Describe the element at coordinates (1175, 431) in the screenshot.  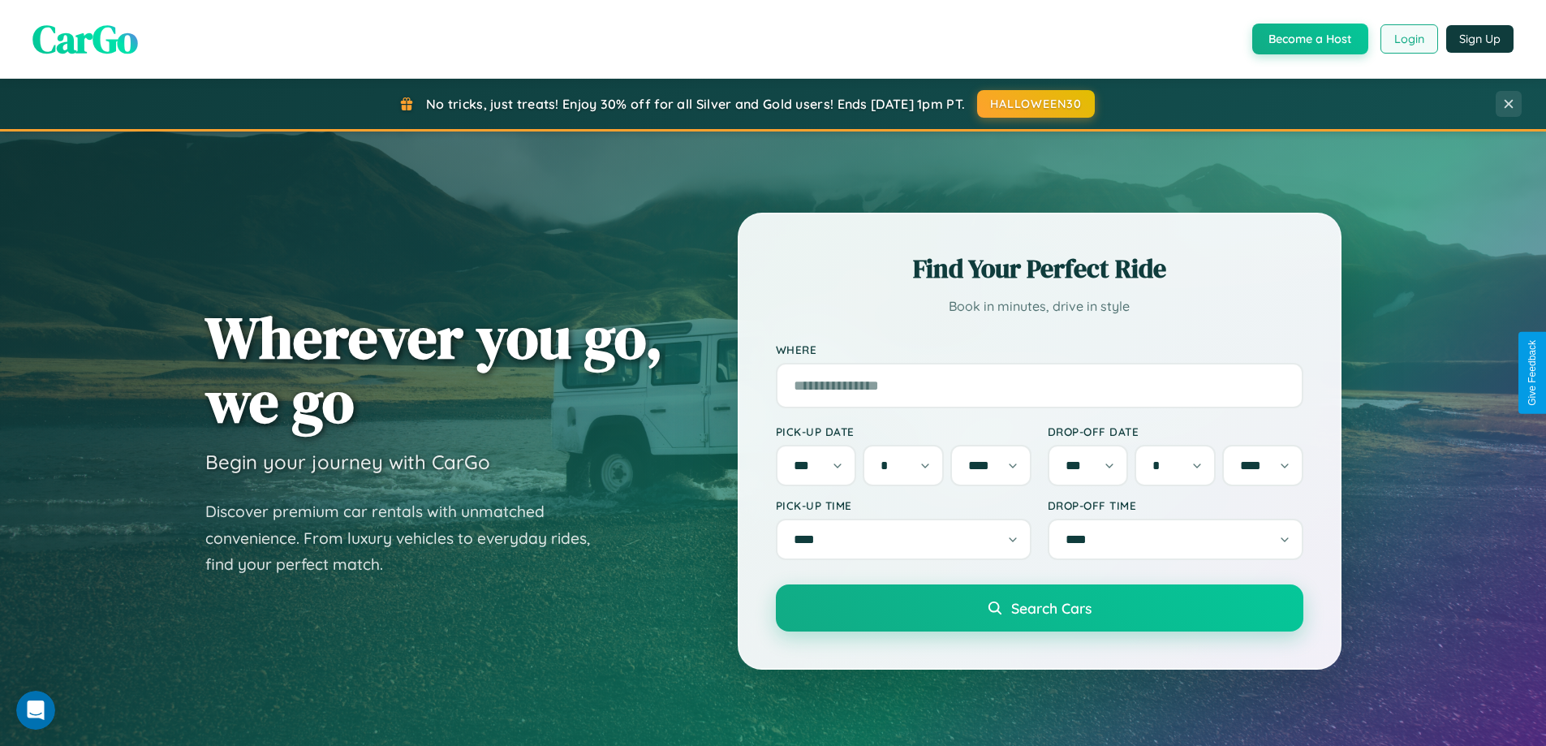
I see `label: Drop-off Date` at that location.